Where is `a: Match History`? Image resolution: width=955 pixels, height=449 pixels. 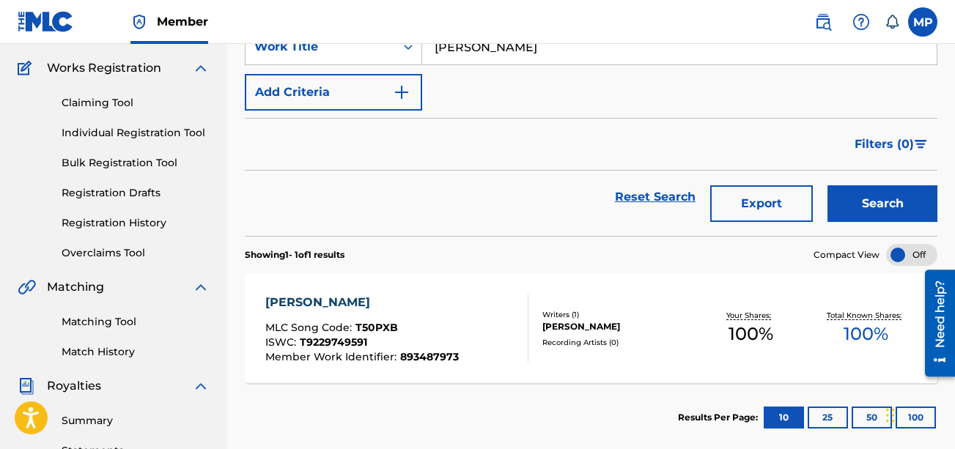 a: Match History is located at coordinates (136, 352).